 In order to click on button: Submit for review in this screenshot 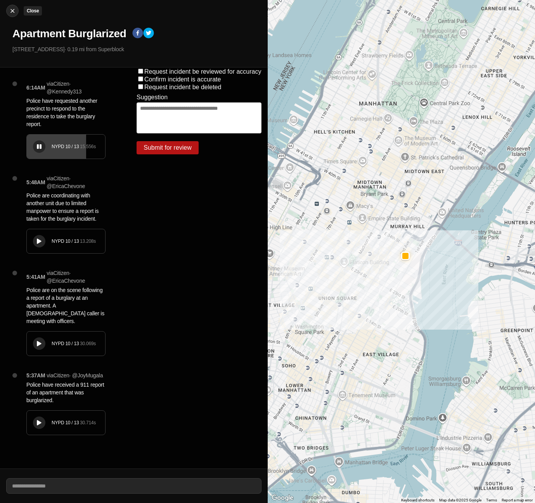, I will do `click(168, 148)`.